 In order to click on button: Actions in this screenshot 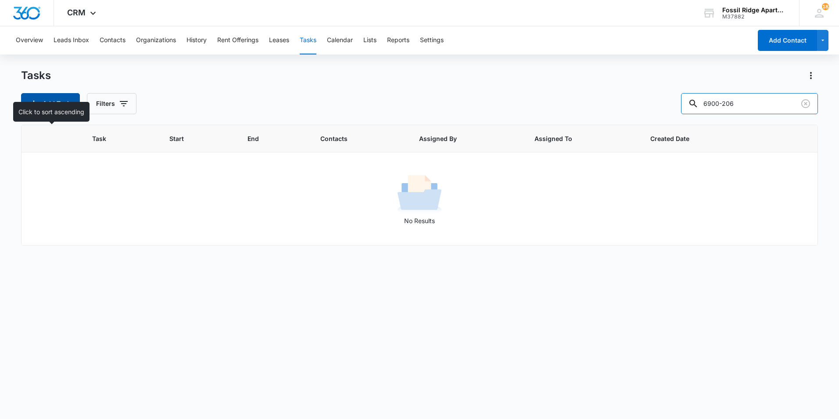, I will do `click(811, 75)`.